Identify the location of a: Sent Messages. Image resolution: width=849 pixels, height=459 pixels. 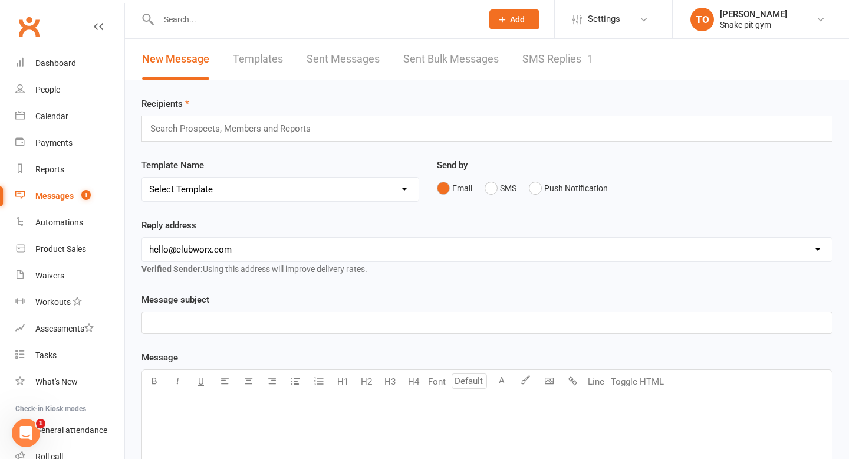
(343, 59).